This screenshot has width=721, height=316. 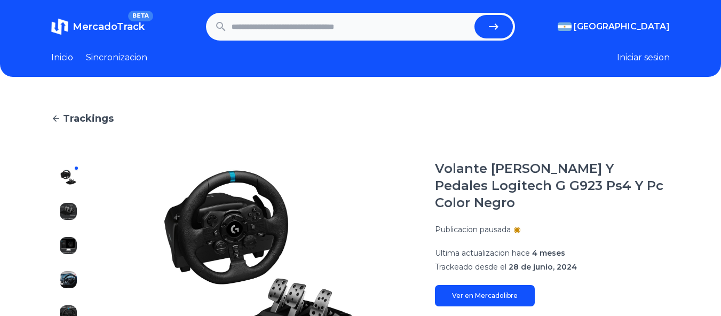 What do you see at coordinates (360, 118) in the screenshot?
I see `a: Trackings` at bounding box center [360, 118].